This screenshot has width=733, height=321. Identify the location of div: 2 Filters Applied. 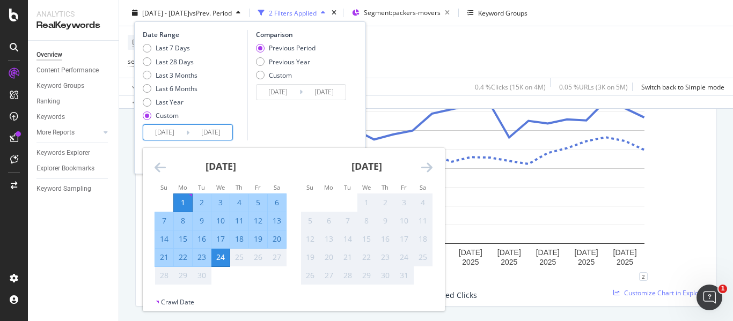
(292, 12).